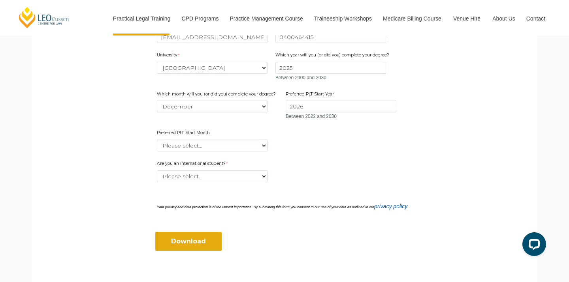 This screenshot has width=569, height=282. Describe the element at coordinates (412, 19) in the screenshot. I see `a: Medicare Billing Course` at that location.